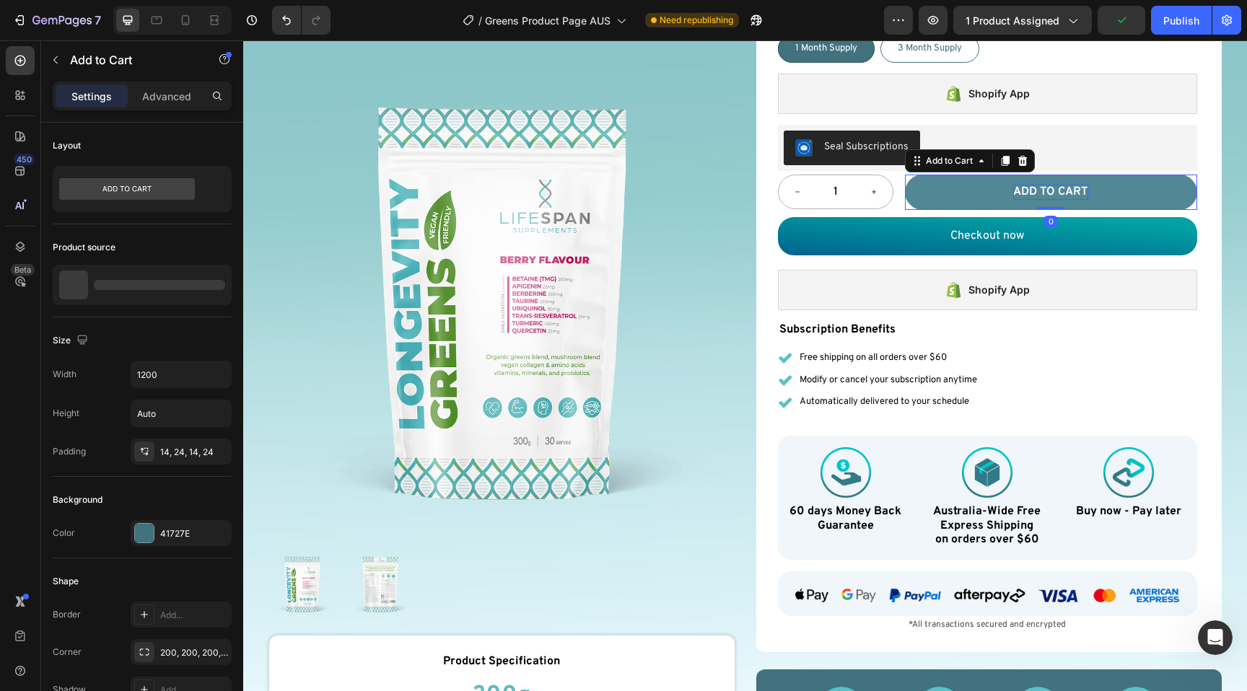 Image resolution: width=1247 pixels, height=691 pixels. What do you see at coordinates (66, 413) in the screenshot?
I see `div: Height` at bounding box center [66, 413].